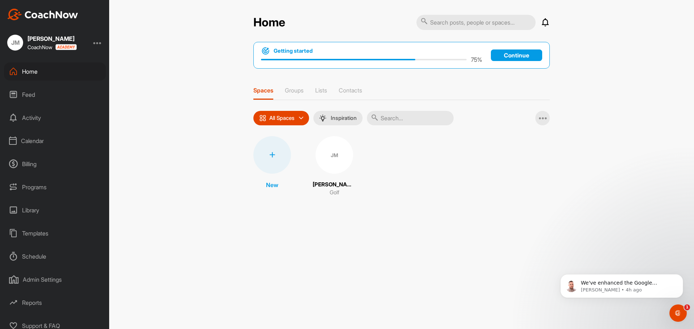 The height and width of the screenshot is (329, 694). Describe the element at coordinates (72, 27) in the screenshot. I see `div: message notification from Alex, 4h ago. We've enhanced the Google Calendar integration for a more...` at that location.